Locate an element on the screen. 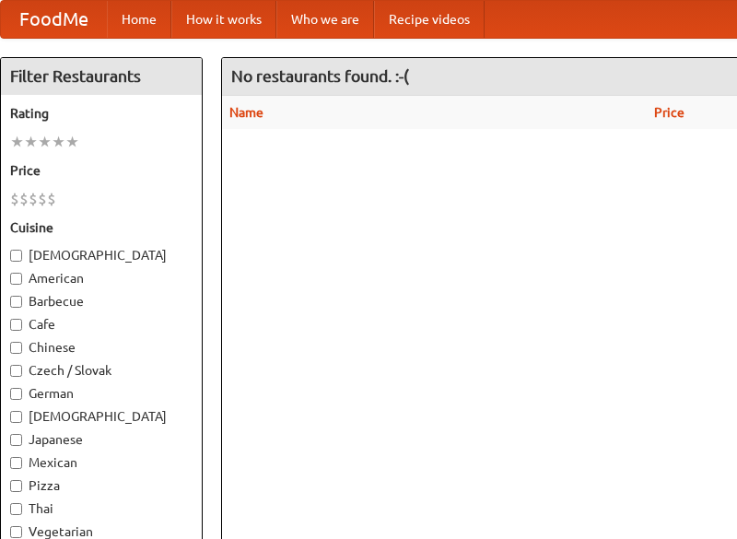 This screenshot has height=539, width=737. label: Pizza is located at coordinates (101, 486).